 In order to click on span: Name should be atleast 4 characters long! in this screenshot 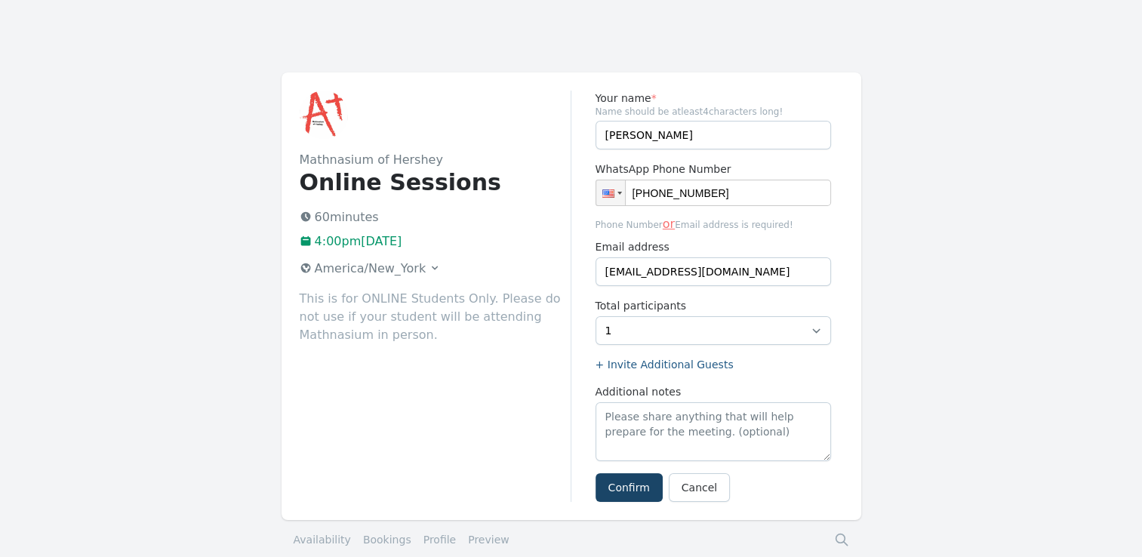, I will do `click(713, 112)`.